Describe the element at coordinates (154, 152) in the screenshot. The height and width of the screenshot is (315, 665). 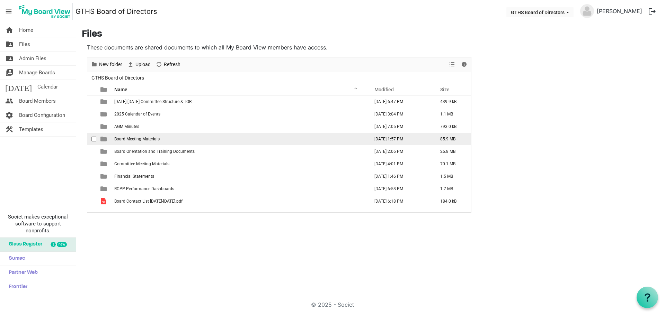
I see `span: Board Orientation and Training Documents` at that location.